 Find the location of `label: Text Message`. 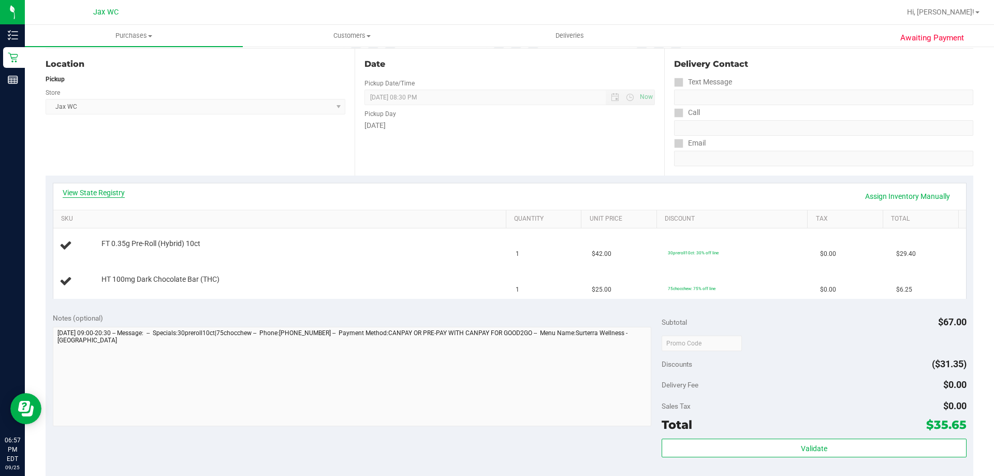

label: Text Message is located at coordinates (703, 82).